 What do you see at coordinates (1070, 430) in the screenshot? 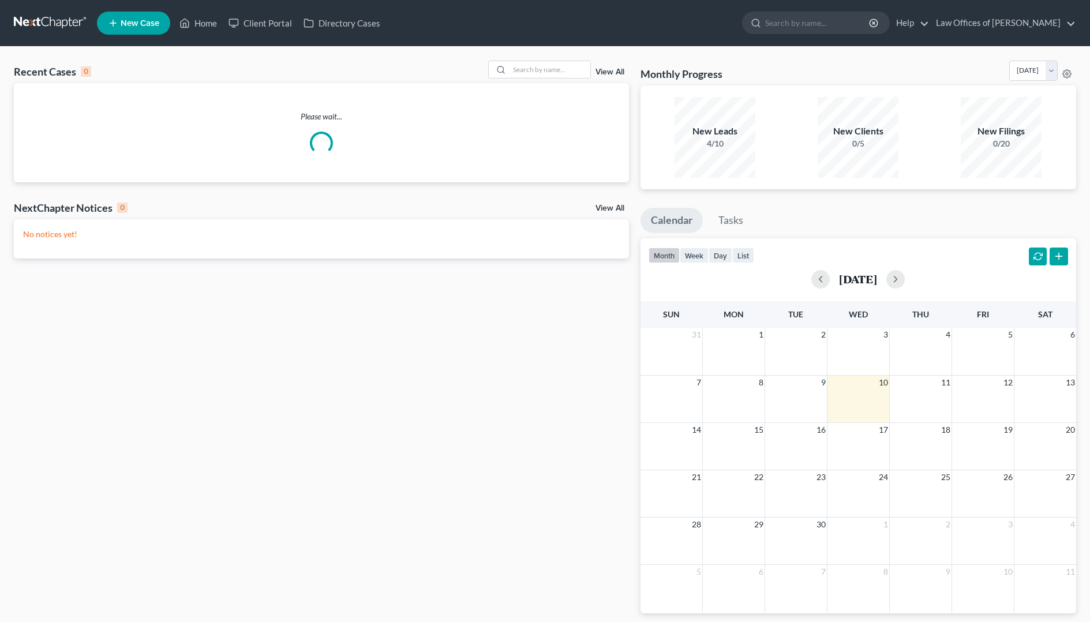
I see `span: 20` at bounding box center [1070, 430].